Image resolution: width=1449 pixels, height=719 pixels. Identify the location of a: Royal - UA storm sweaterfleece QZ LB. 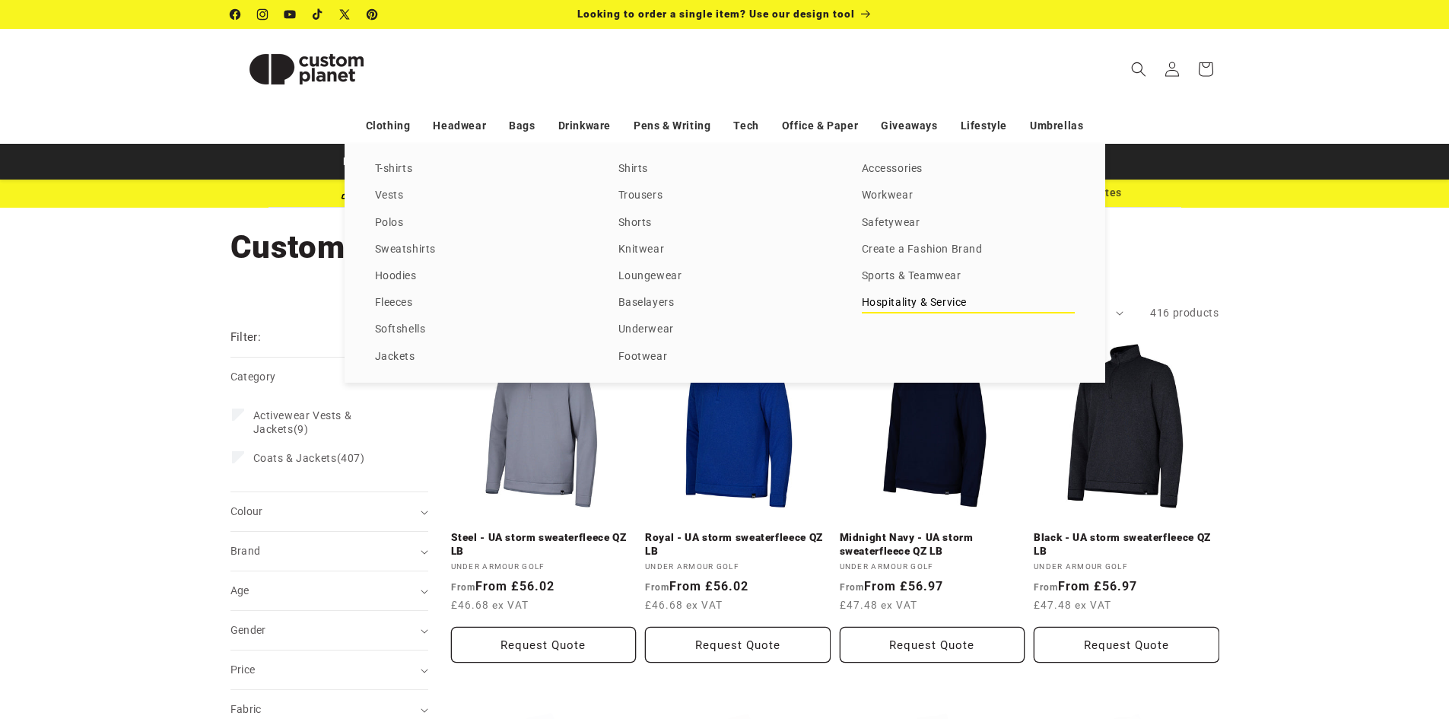
(738, 544).